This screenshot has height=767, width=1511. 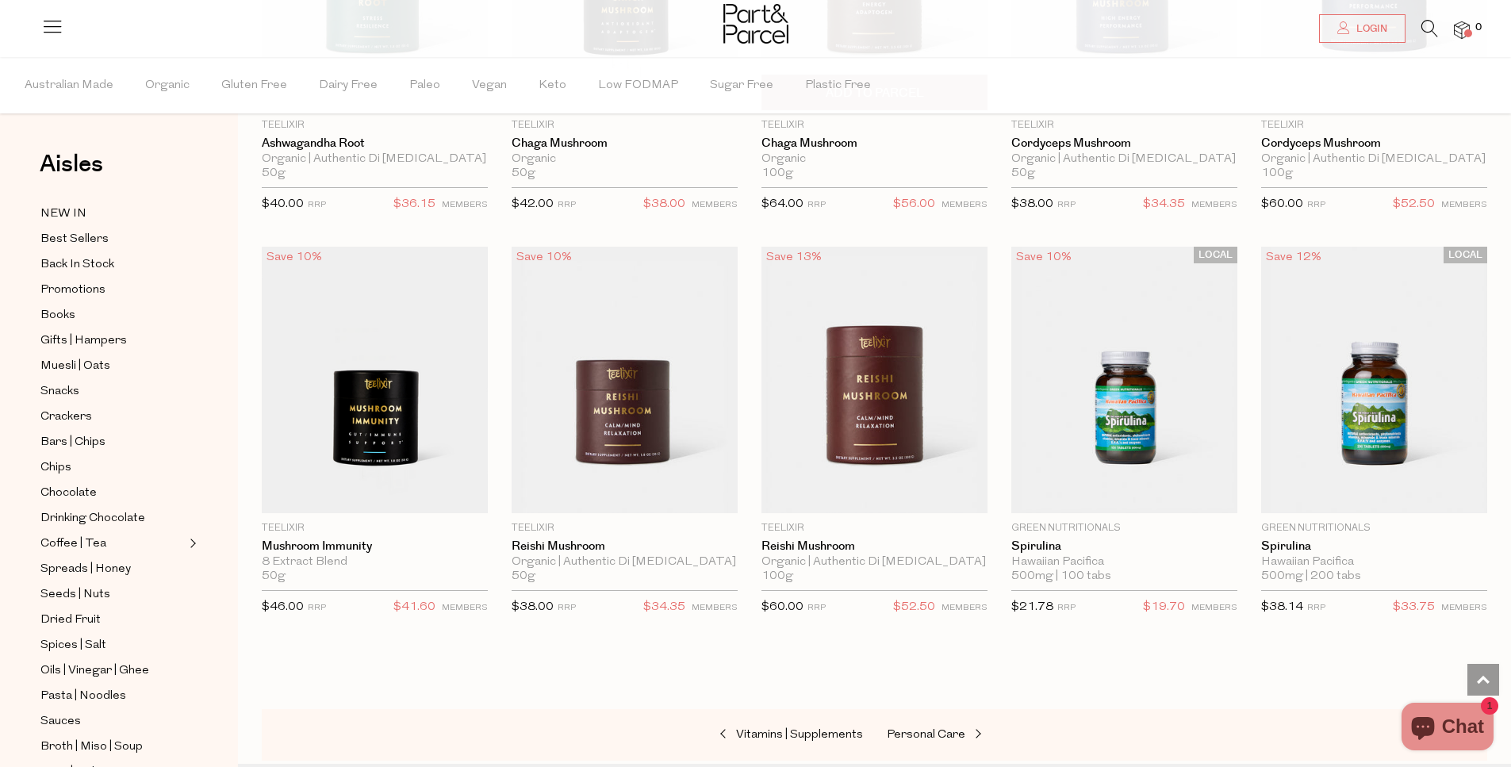 What do you see at coordinates (113, 670) in the screenshot?
I see `a: Oils | Vinegar | Ghee` at bounding box center [113, 670].